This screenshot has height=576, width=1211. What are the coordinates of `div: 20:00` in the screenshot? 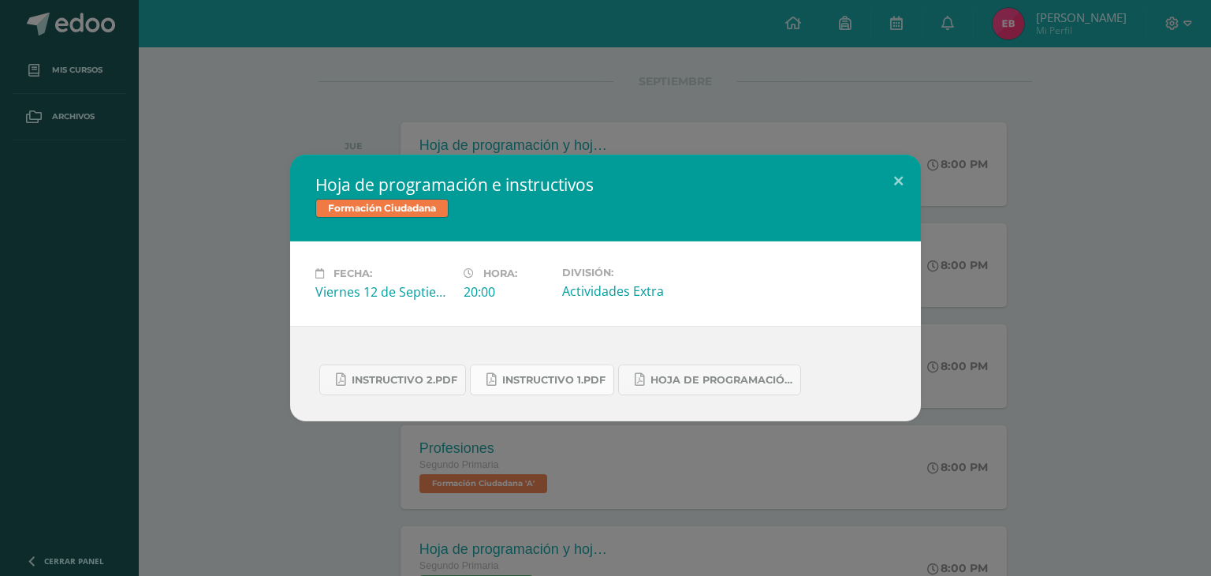 It's located at (506, 292).